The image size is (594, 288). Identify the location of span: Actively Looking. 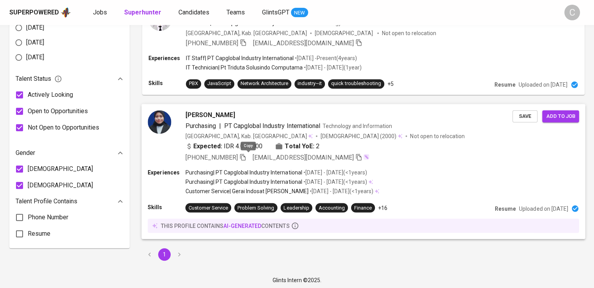
(50, 95).